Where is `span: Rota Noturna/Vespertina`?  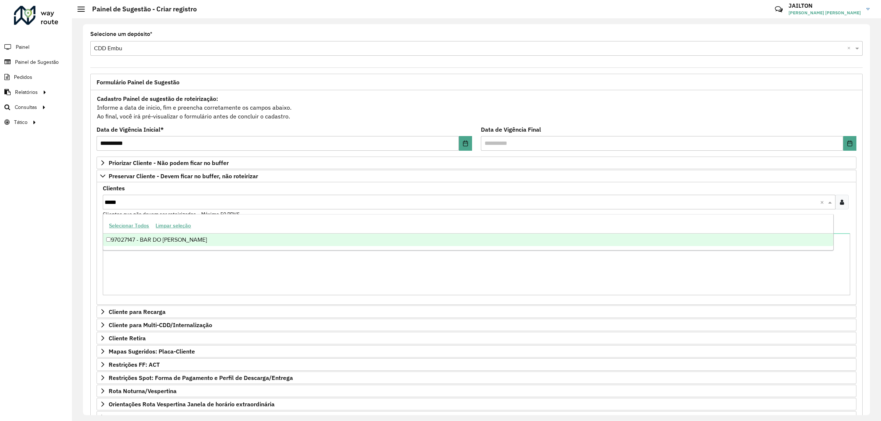 span: Rota Noturna/Vespertina is located at coordinates (142, 391).